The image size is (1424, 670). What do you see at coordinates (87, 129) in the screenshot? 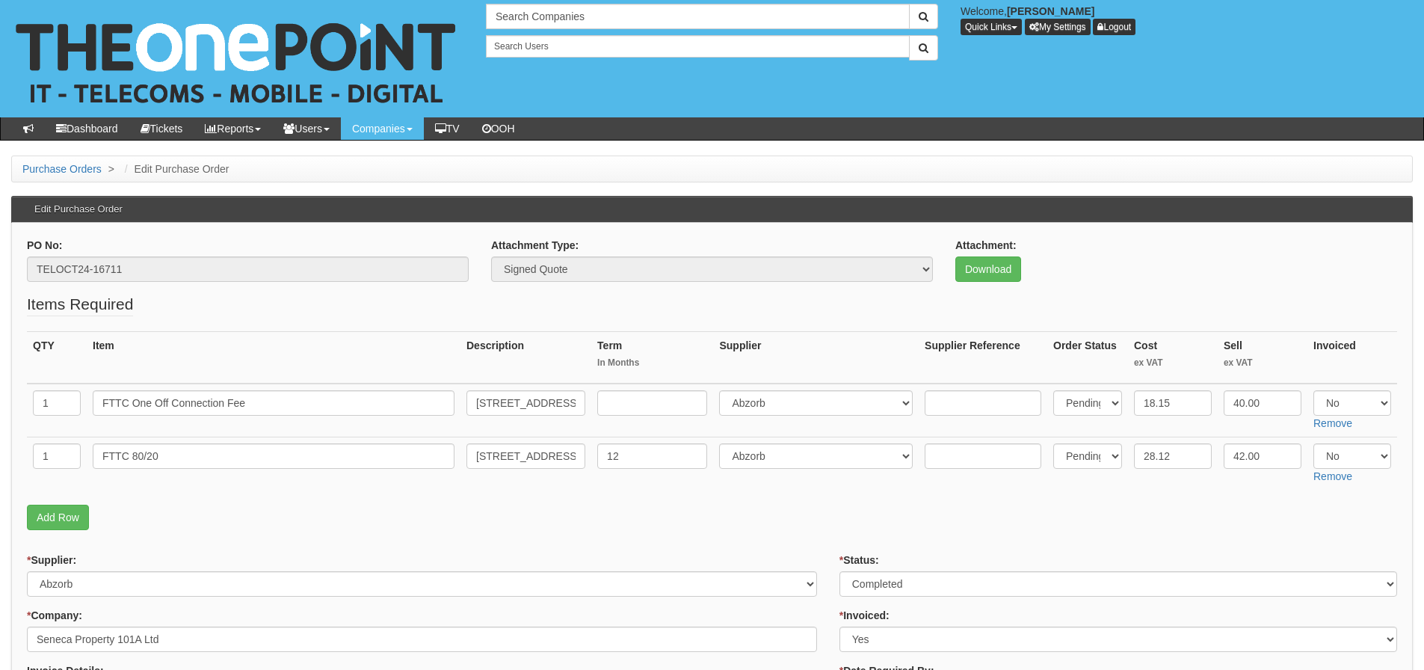
I see `a: Dashboard` at bounding box center [87, 129].